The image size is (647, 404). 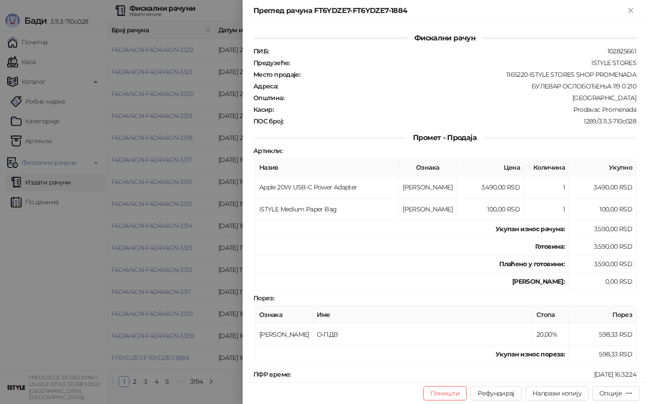 What do you see at coordinates (263, 110) in the screenshot?
I see `strong: Касир :` at bounding box center [263, 110].